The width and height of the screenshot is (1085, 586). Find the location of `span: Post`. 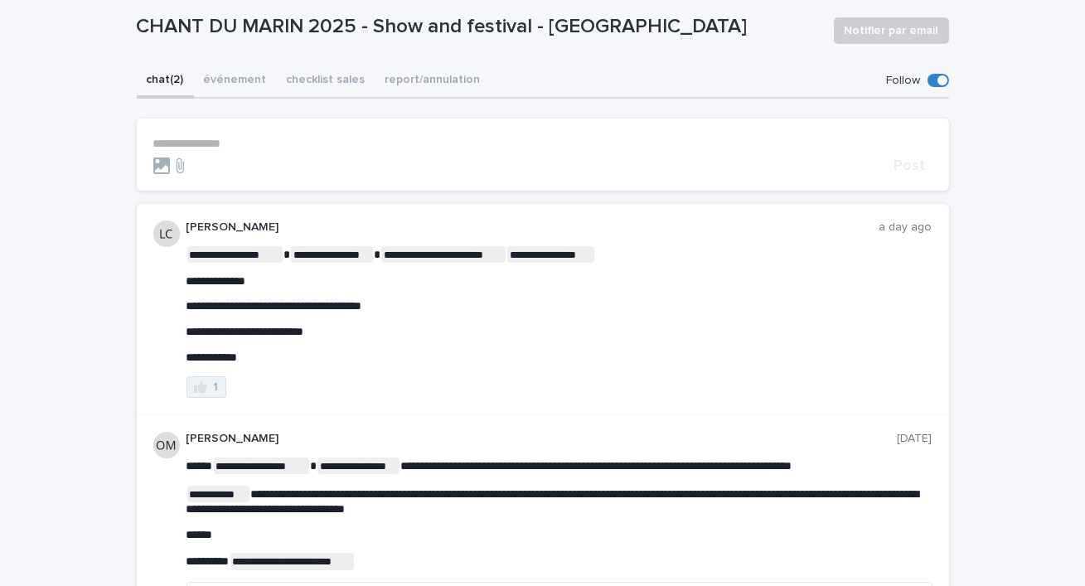

span: Post is located at coordinates (910, 166).